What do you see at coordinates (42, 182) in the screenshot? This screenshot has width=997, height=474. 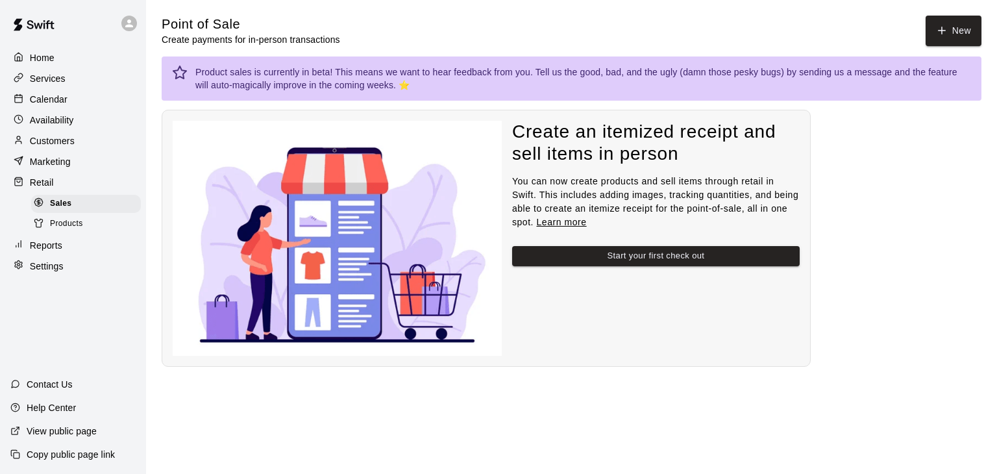 I see `p: Retail` at bounding box center [42, 182].